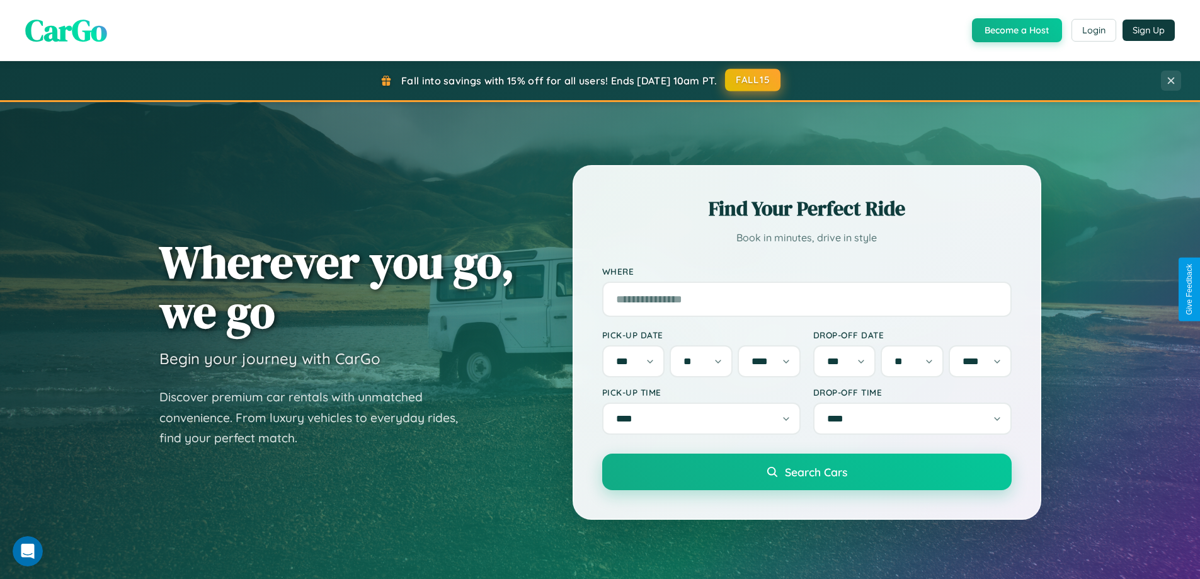 The image size is (1200, 579). Describe the element at coordinates (912, 392) in the screenshot. I see `label: Drop-off Time` at that location.